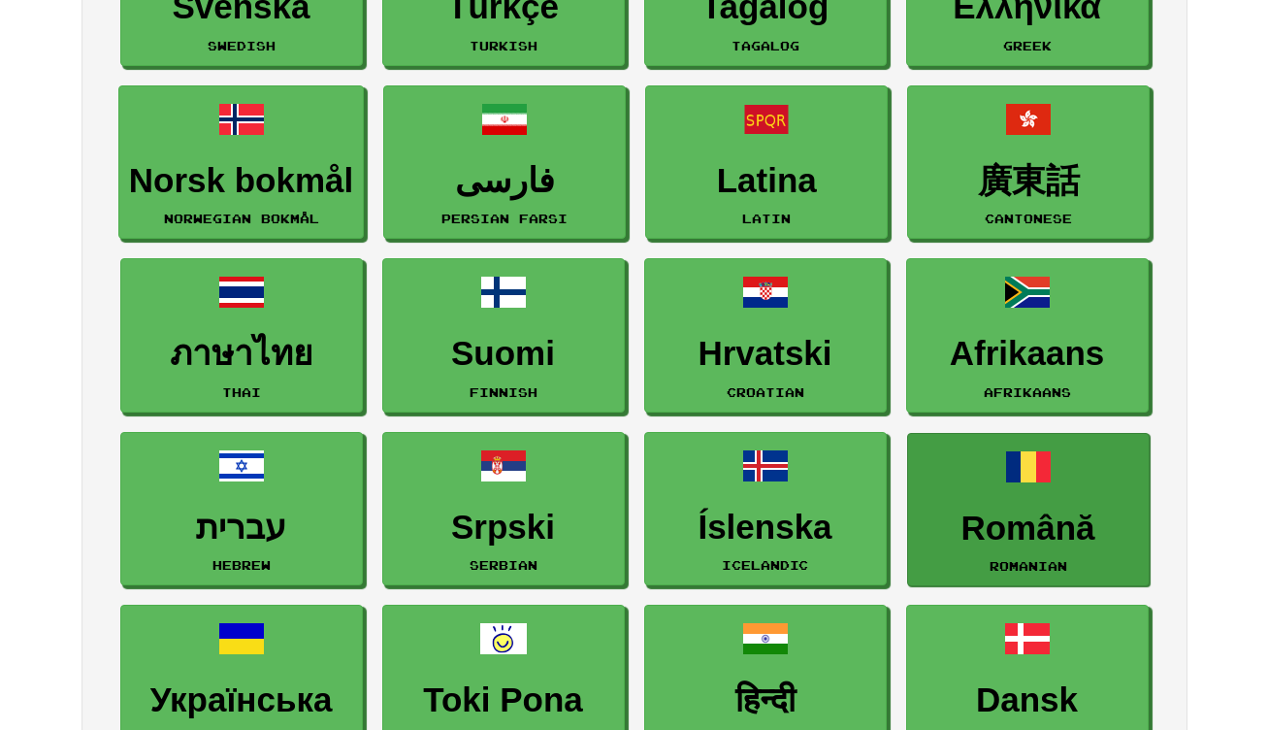  I want to click on a: ÍslenskaIcelandic, so click(766, 508).